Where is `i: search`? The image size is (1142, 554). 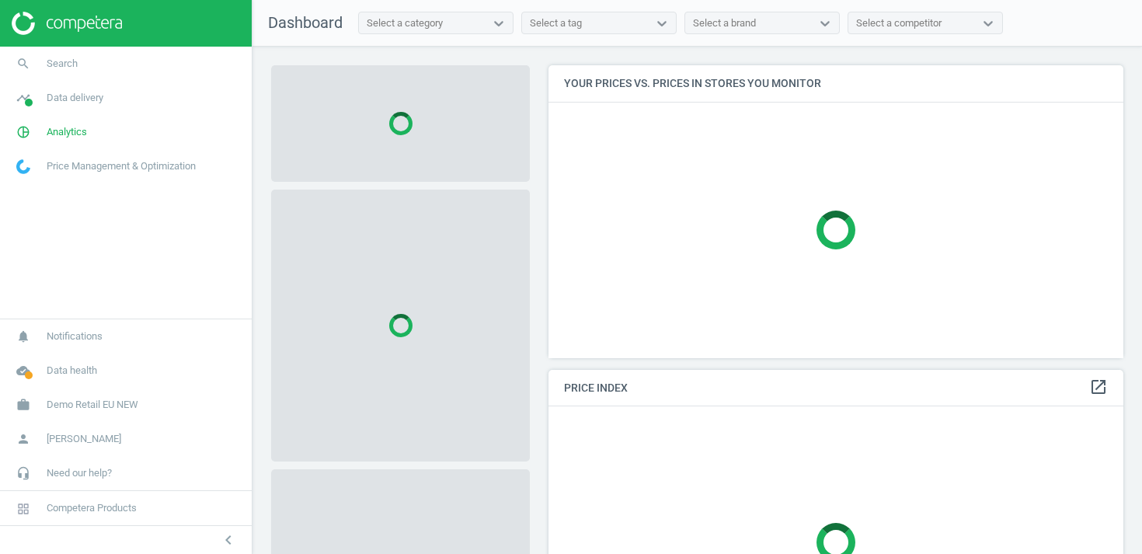 i: search is located at coordinates (23, 64).